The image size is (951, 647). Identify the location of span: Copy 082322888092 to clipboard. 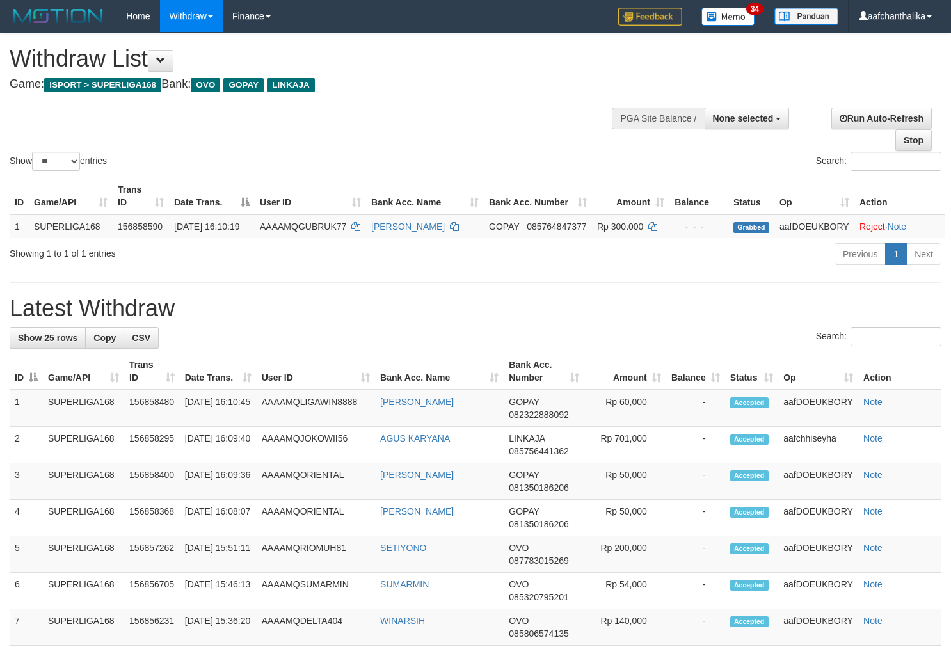
(538, 415).